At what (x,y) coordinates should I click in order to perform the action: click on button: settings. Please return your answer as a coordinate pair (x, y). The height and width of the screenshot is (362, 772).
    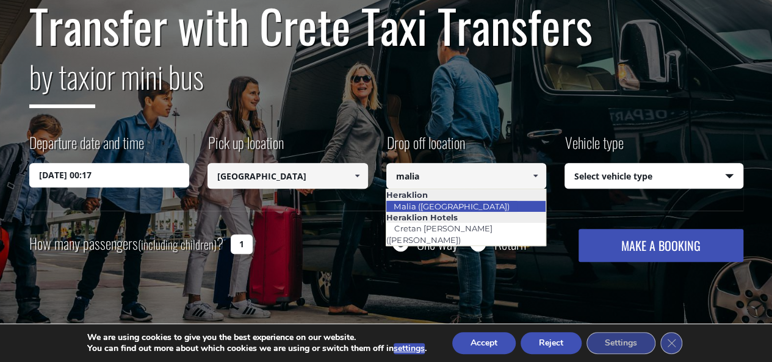
    Looking at the image, I should click on (409, 348).